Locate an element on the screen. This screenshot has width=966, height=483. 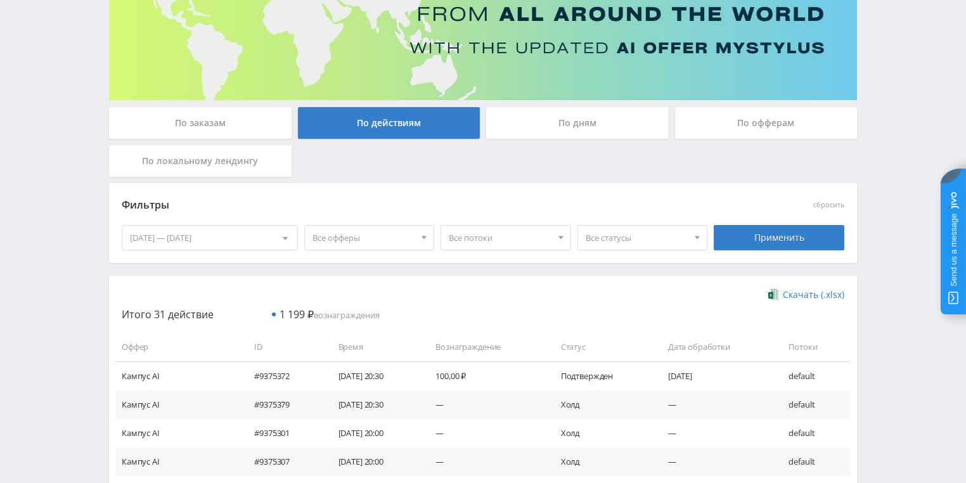
span: Все потоки is located at coordinates (500, 238).